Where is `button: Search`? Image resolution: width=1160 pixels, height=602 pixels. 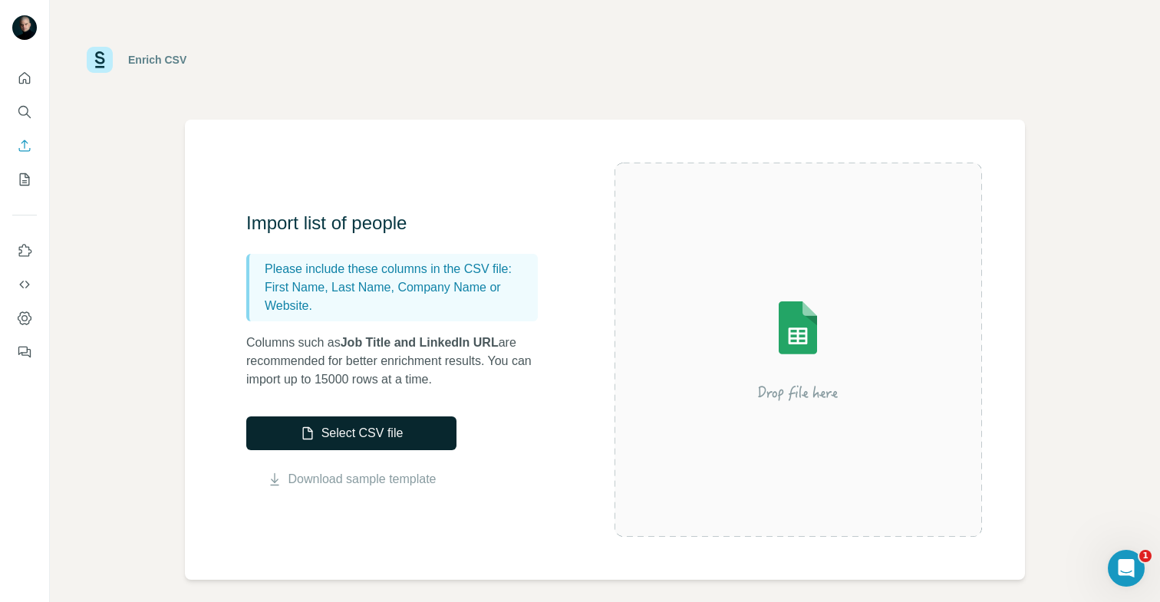
button: Search is located at coordinates (25, 112).